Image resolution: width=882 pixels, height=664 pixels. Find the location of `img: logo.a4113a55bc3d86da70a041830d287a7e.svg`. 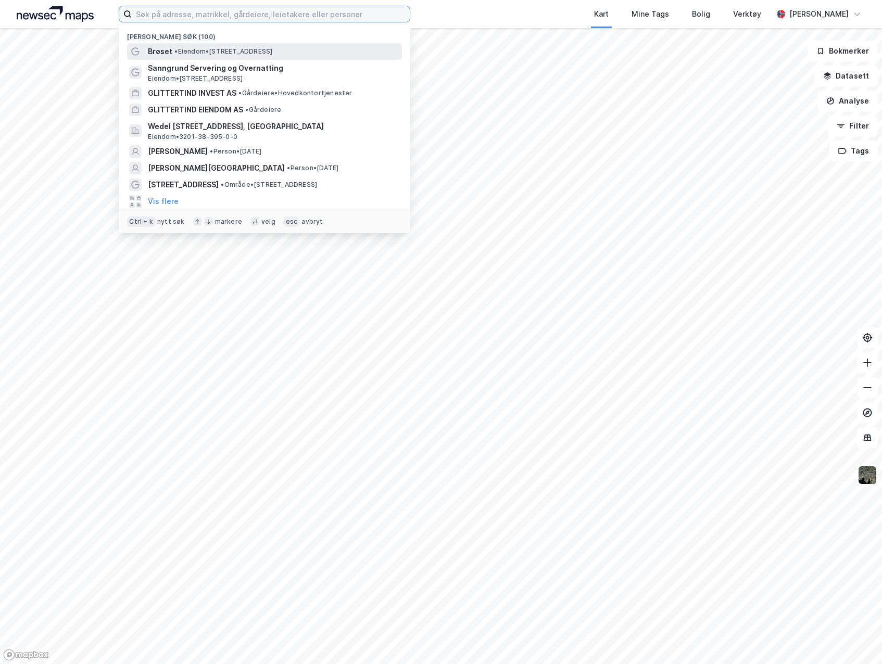

img: logo.a4113a55bc3d86da70a041830d287a7e.svg is located at coordinates (55, 14).